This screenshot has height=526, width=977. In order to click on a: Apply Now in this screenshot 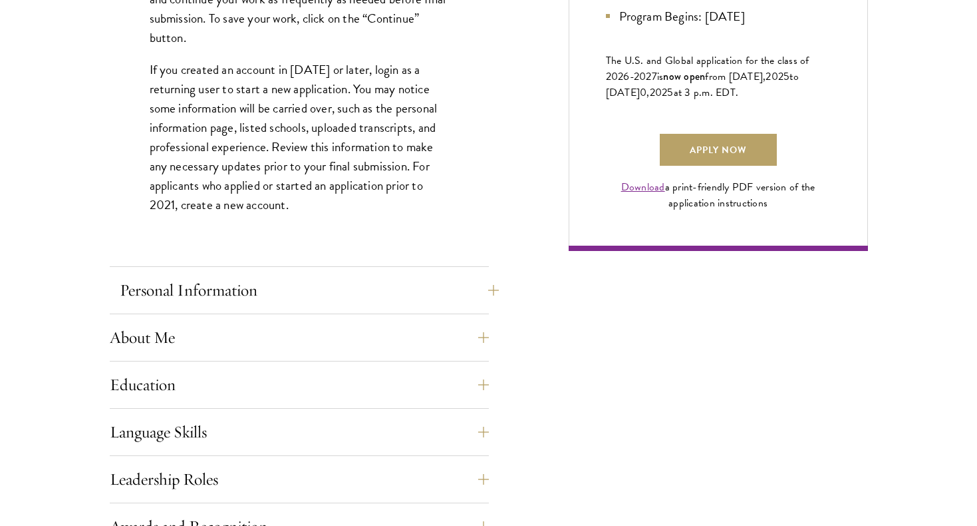, I will do `click(718, 150)`.